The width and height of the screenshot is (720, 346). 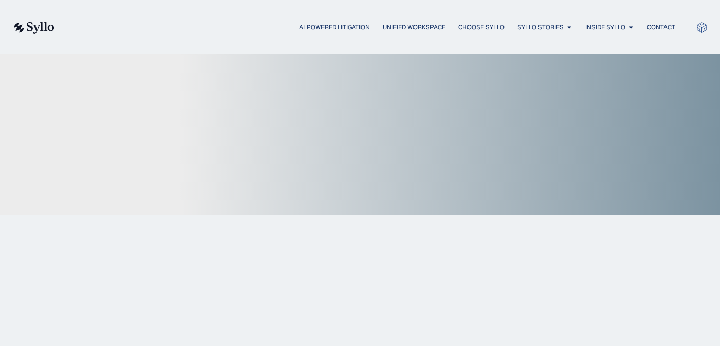 I want to click on span: AI Powered Litigation, so click(x=334, y=27).